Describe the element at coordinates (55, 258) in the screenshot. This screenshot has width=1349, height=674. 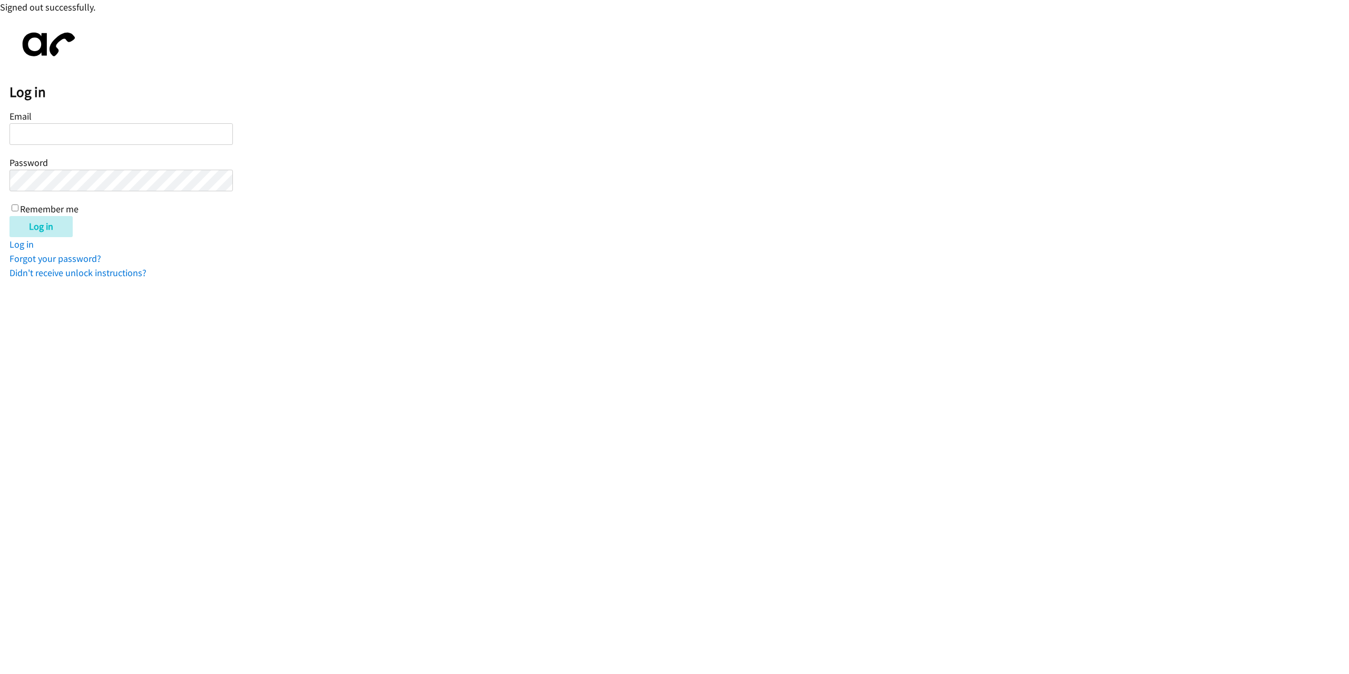
I see `a: Forgot your password?` at that location.